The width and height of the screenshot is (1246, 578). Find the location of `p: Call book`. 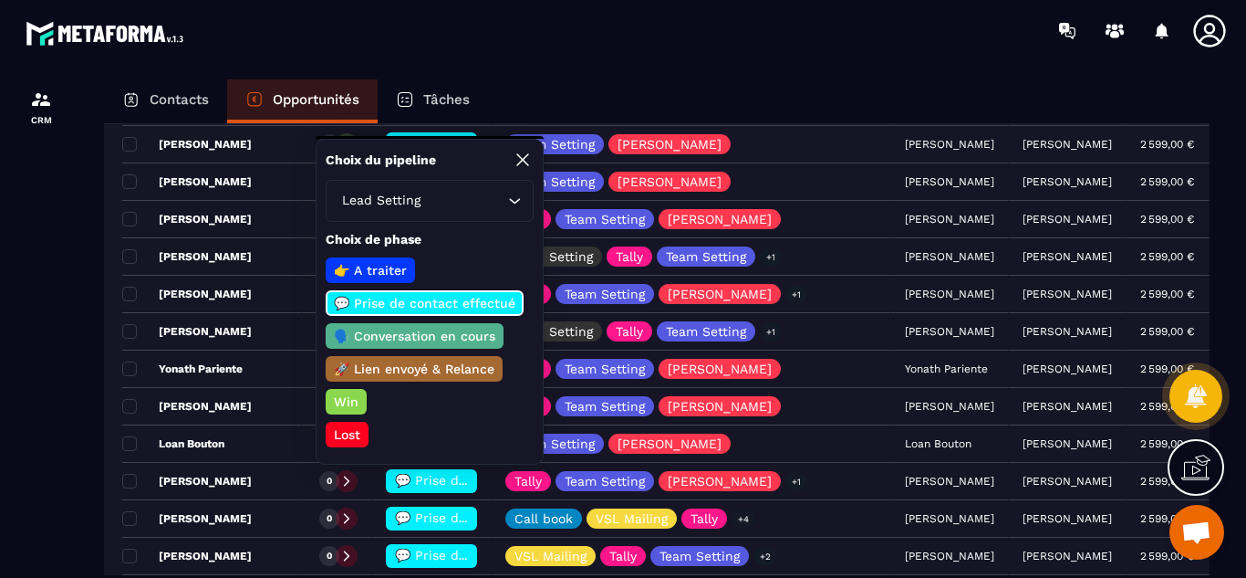

p: Call book is located at coordinates (544, 518).